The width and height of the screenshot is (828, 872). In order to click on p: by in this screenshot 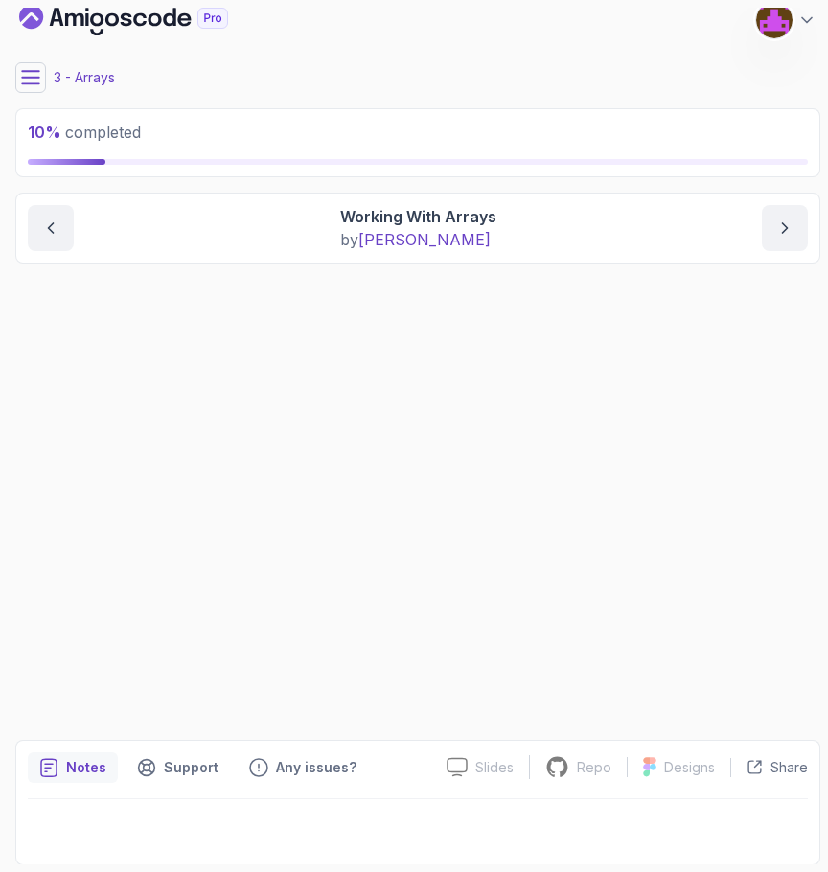, I will do `click(418, 240)`.